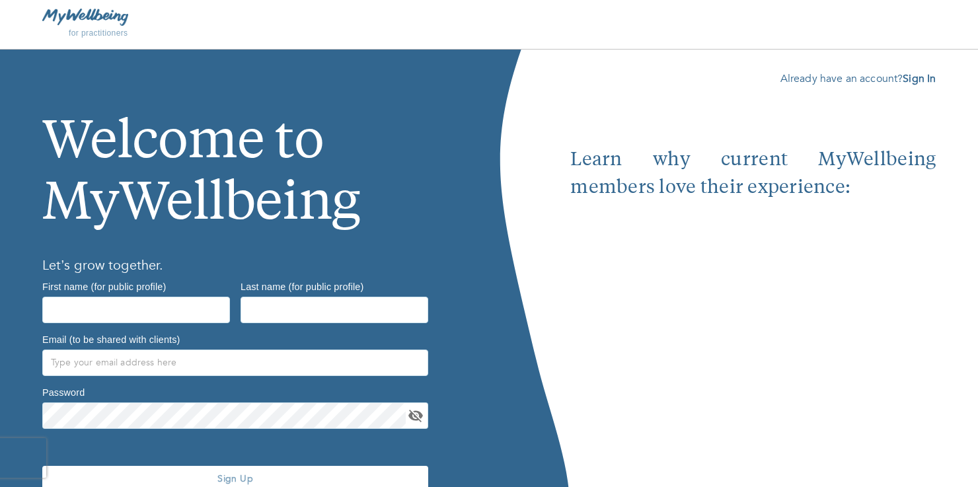 The height and width of the screenshot is (487, 978). I want to click on a: Sign In, so click(919, 79).